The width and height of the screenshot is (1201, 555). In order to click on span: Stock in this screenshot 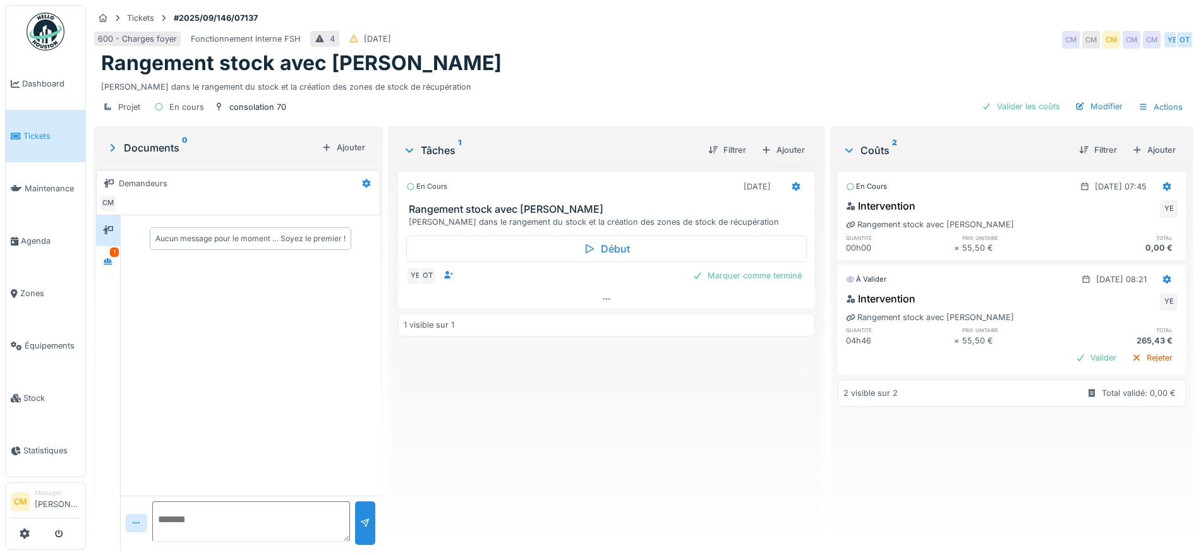, I will do `click(52, 398)`.